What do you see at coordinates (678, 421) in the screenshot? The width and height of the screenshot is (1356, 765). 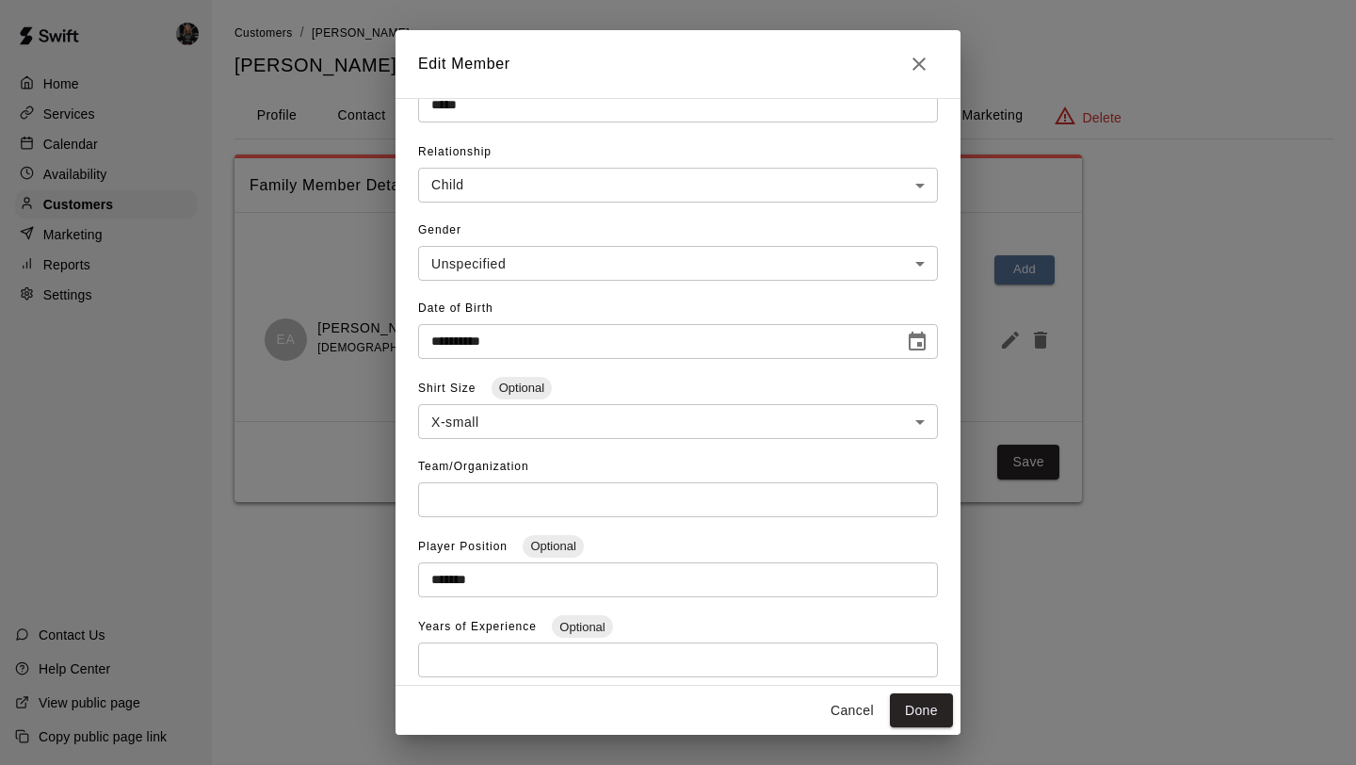 I see `div: X-small` at bounding box center [678, 421].